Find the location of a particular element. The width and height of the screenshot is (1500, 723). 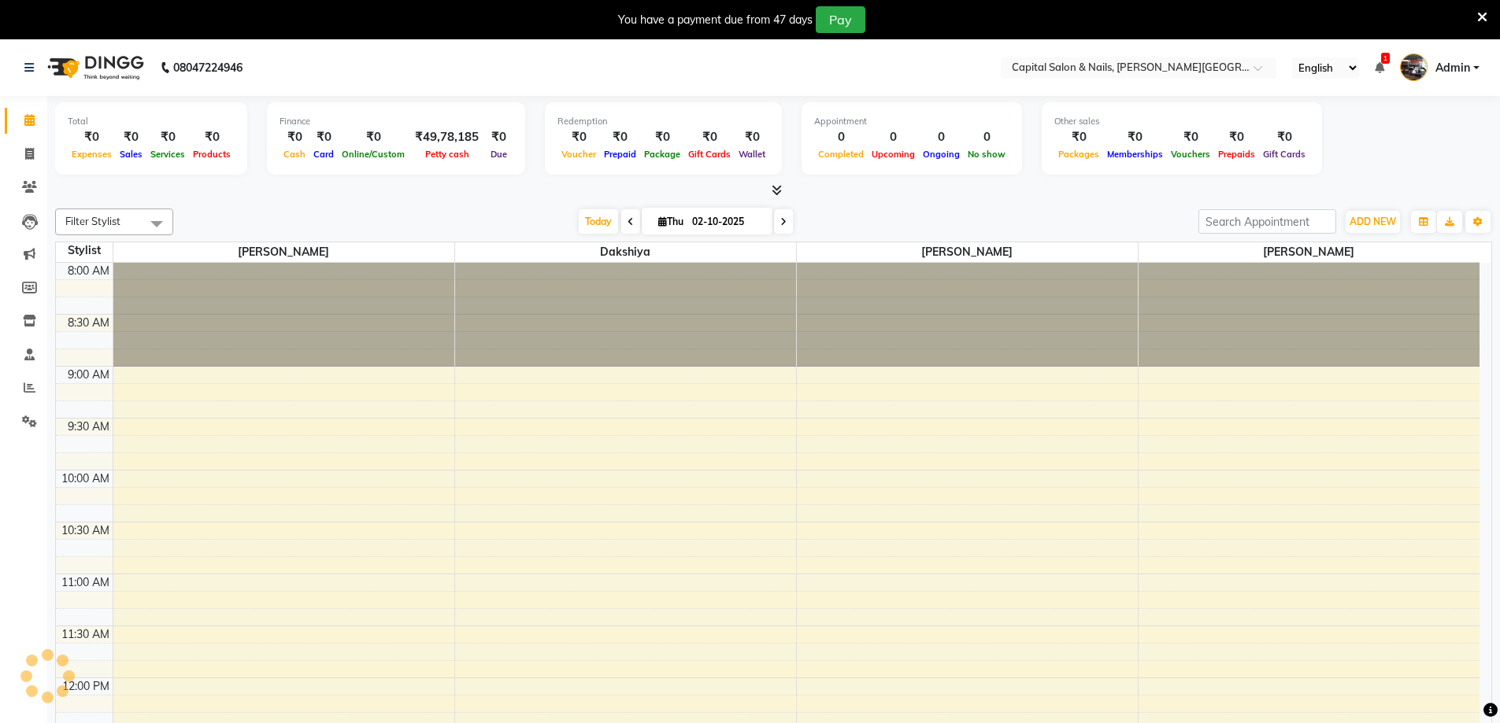

div: 10:00 AM is located at coordinates (85, 479).